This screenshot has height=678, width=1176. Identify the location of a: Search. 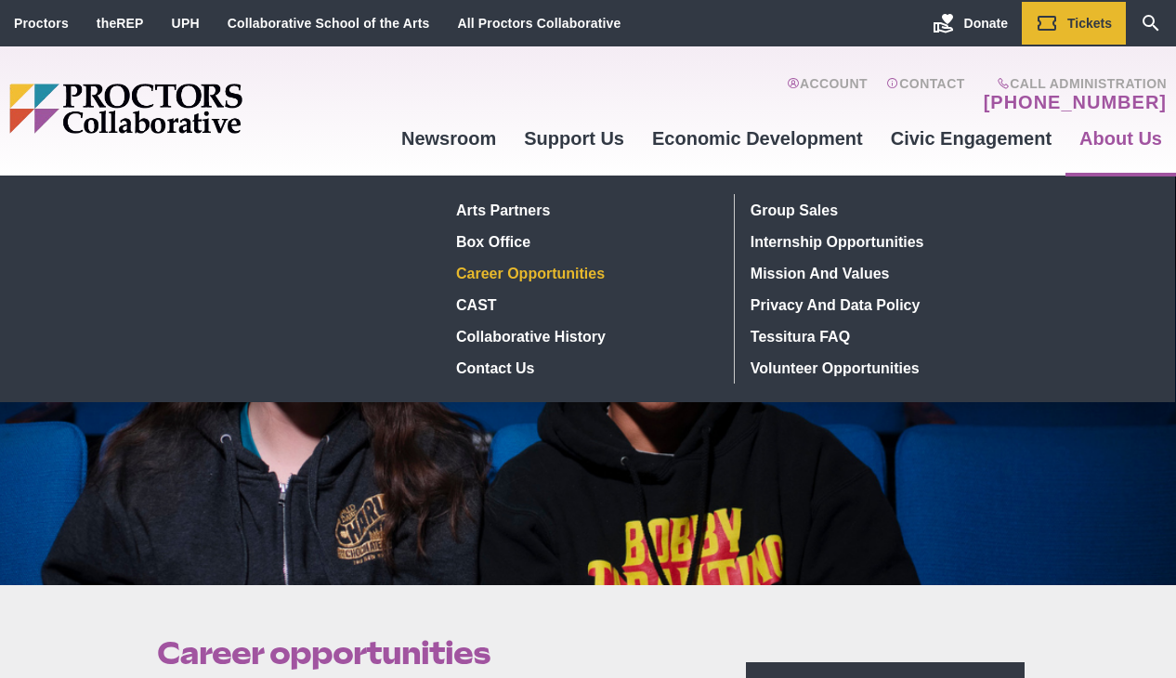
(1151, 23).